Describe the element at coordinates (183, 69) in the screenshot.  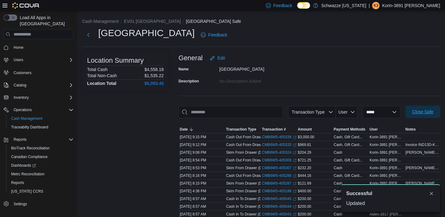
I see `label: Name` at that location.